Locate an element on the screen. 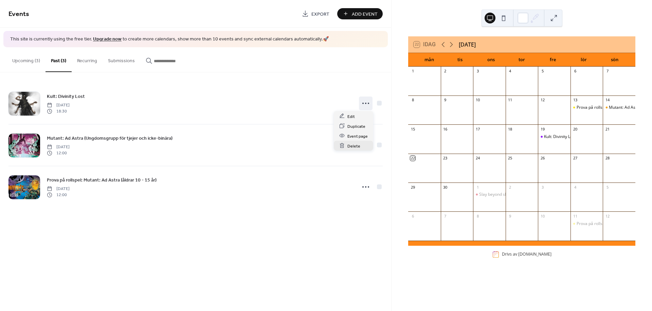  span: Add Event is located at coordinates (365, 14).